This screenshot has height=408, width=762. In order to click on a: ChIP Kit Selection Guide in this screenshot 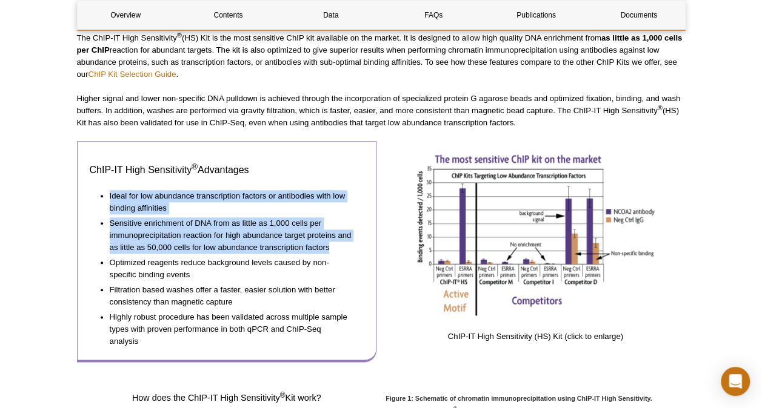, I will do `click(132, 74)`.